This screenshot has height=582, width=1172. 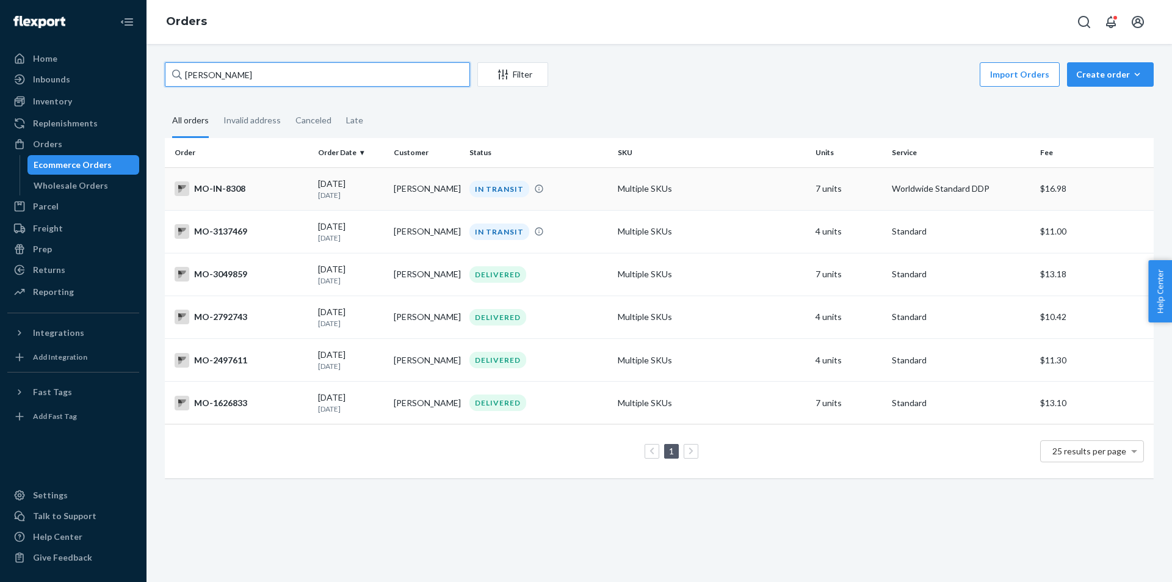 I want to click on div: Give Feedback, so click(x=62, y=558).